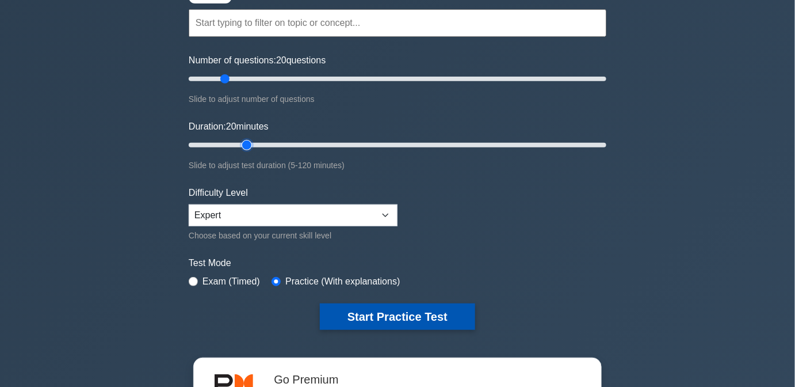 The height and width of the screenshot is (387, 795). What do you see at coordinates (342, 281) in the screenshot?
I see `label: Practice (With explanations)` at bounding box center [342, 281].